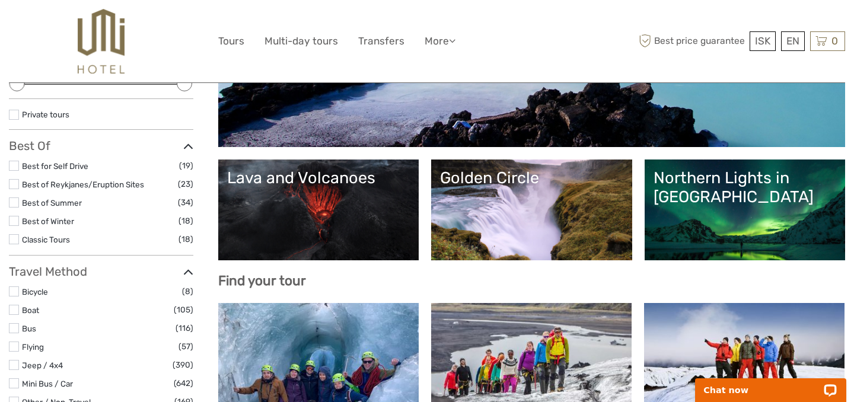  Describe the element at coordinates (35, 292) in the screenshot. I see `a: Bicycle` at that location.